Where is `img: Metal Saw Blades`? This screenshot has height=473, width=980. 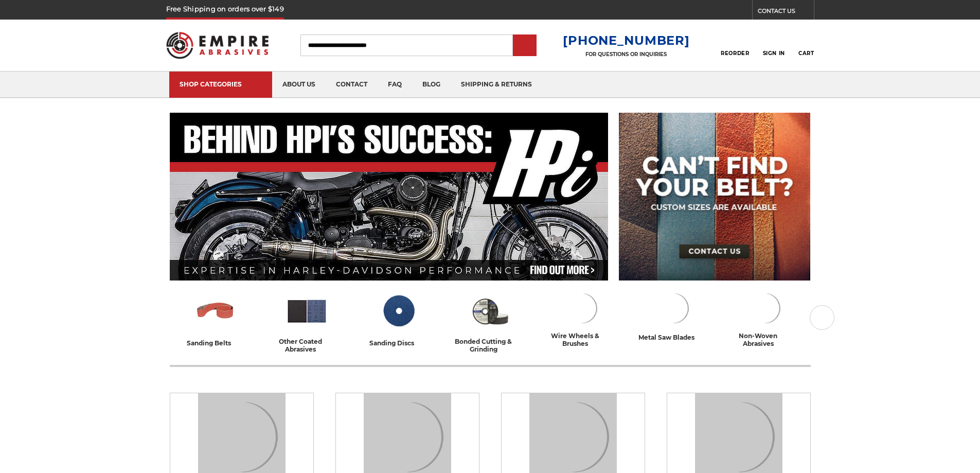
img: Metal Saw Blades is located at coordinates (673, 308).